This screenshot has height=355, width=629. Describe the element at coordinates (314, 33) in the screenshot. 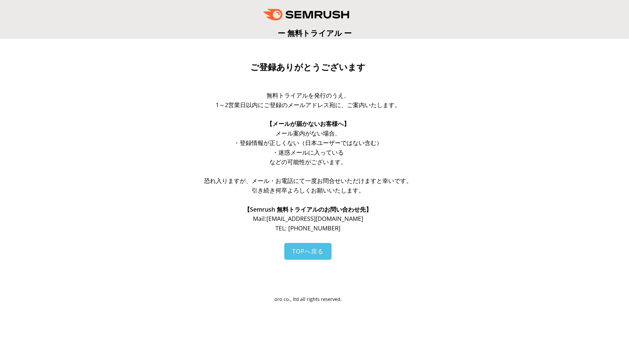

I see `span: ー 無料トライアル ー` at that location.